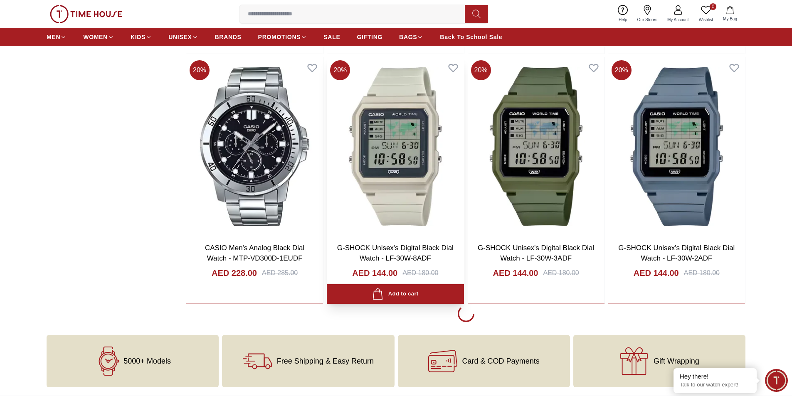  What do you see at coordinates (53, 37) in the screenshot?
I see `span: MEN` at bounding box center [53, 37].